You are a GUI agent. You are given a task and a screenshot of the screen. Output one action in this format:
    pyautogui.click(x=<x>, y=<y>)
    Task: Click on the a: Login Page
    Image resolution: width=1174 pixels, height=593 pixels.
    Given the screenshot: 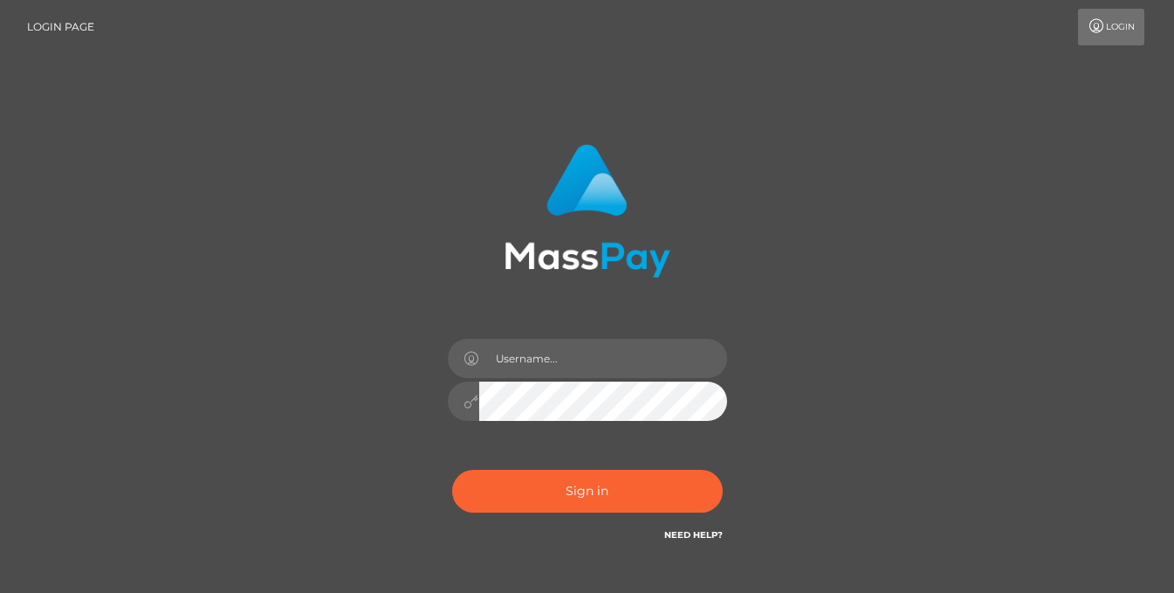 What is the action you would take?
    pyautogui.click(x=60, y=27)
    